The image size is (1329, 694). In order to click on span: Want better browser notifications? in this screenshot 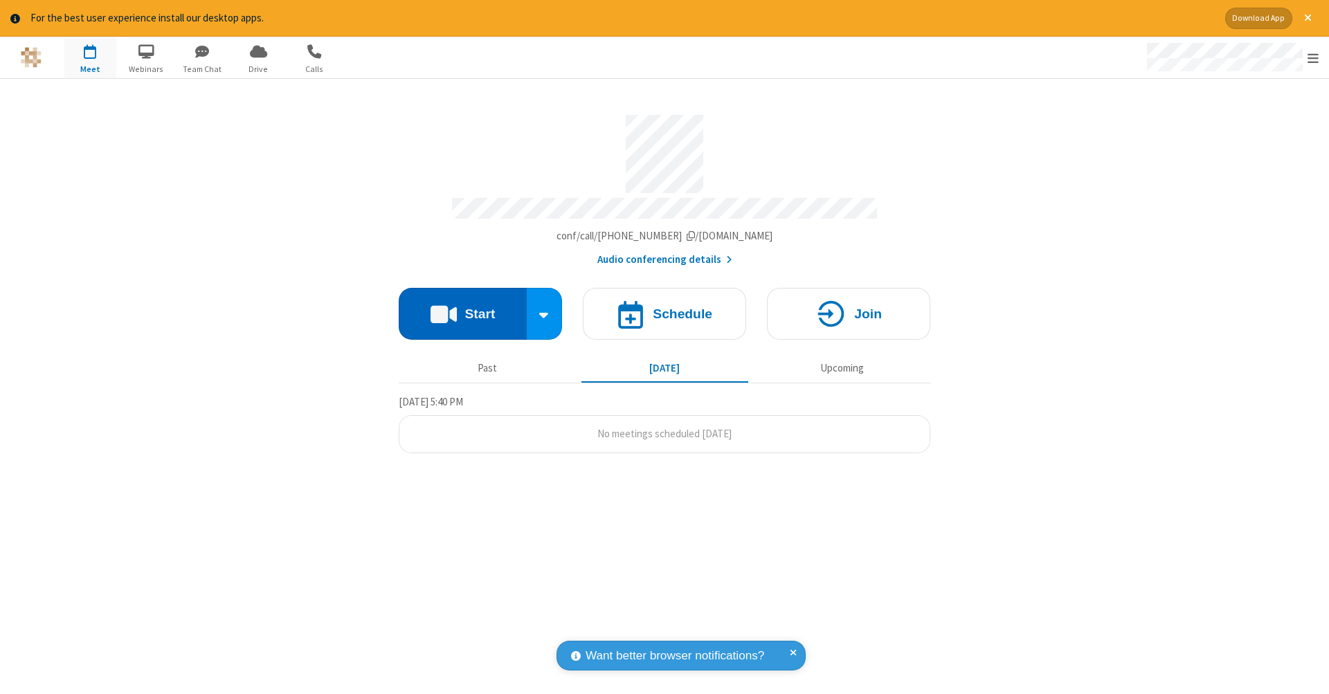, I will do `click(675, 656)`.